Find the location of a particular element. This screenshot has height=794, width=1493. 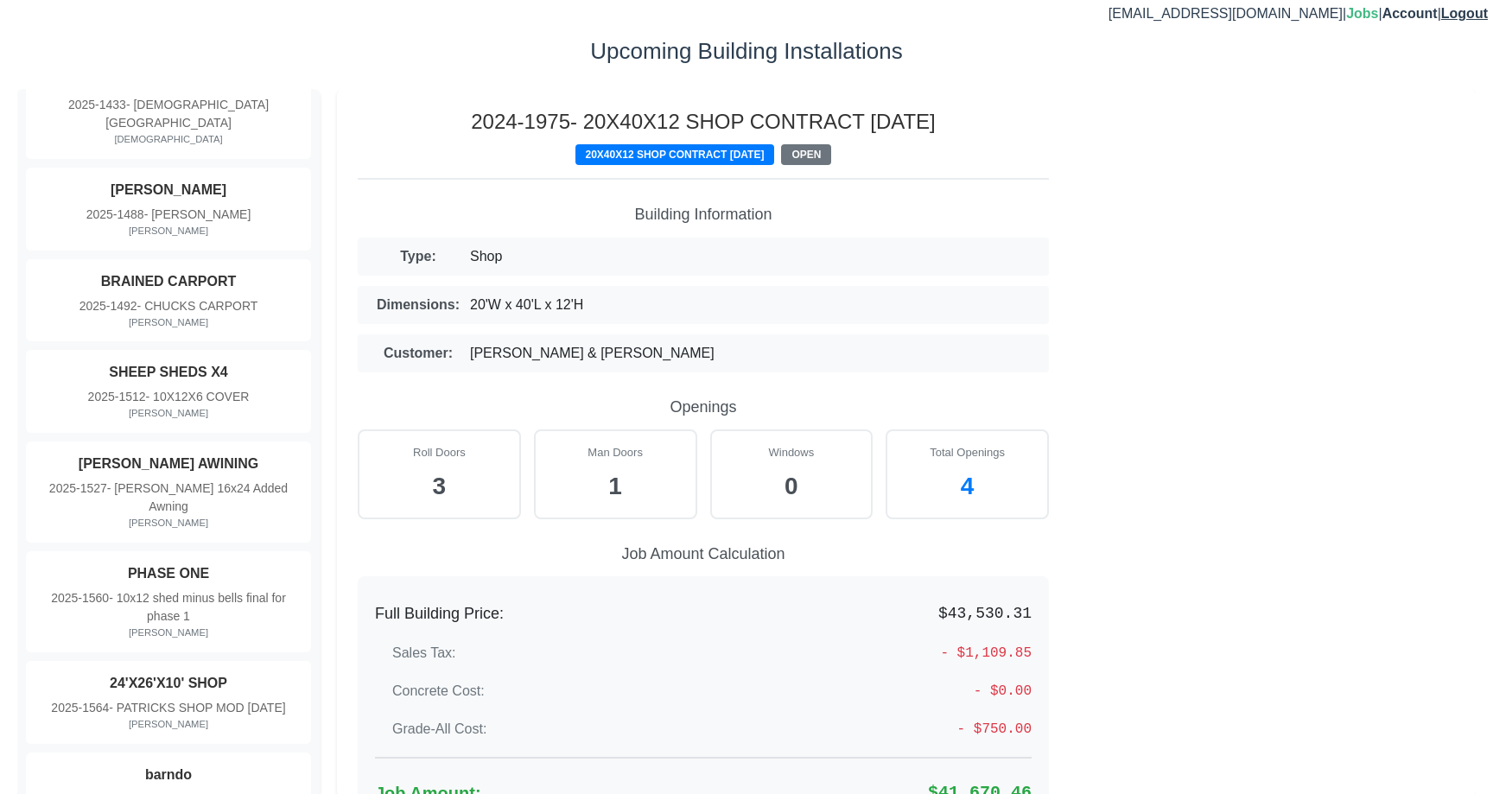

a: Jobs is located at coordinates (1362, 13).